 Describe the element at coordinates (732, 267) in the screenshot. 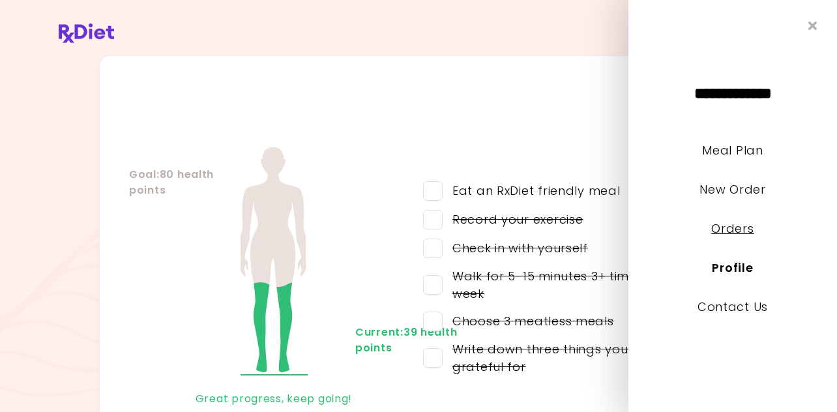

I see `a: Profile` at that location.